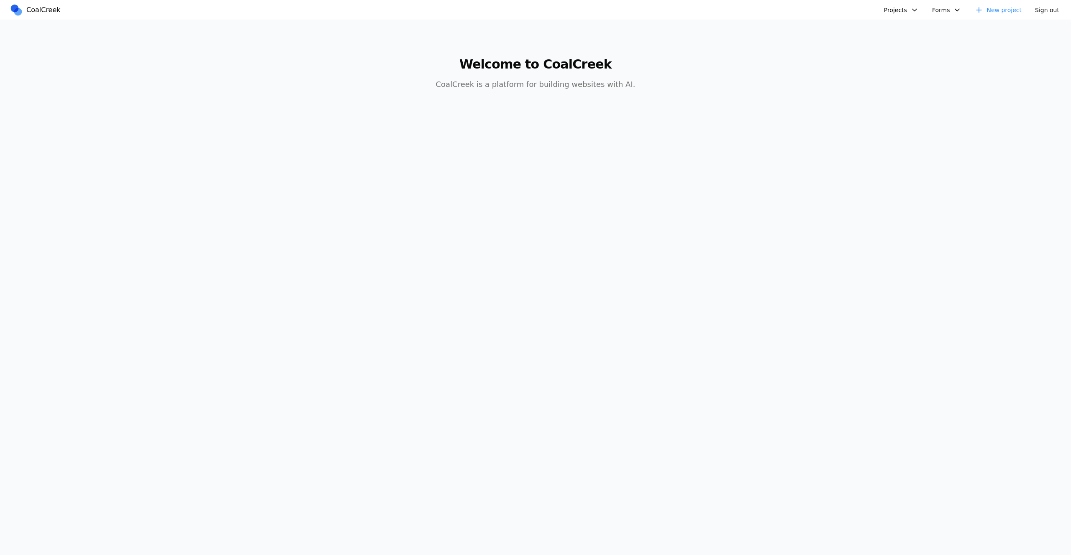 The width and height of the screenshot is (1071, 555). I want to click on a: New project, so click(998, 10).